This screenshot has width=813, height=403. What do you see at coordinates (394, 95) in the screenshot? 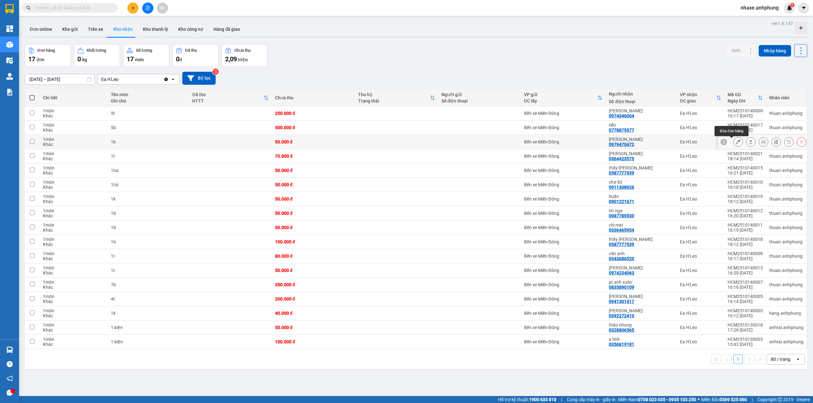
I see `div: Thu hộ` at bounding box center [394, 95].